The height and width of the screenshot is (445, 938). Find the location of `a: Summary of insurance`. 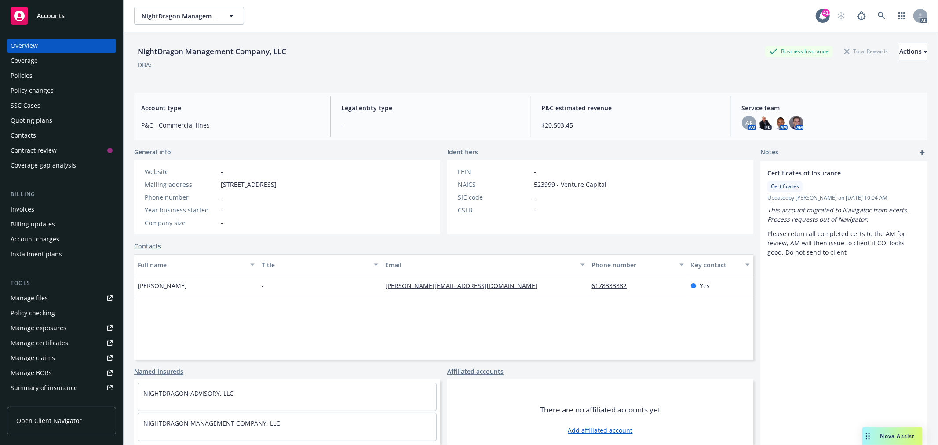

a: Summary of insurance is located at coordinates (62, 388).